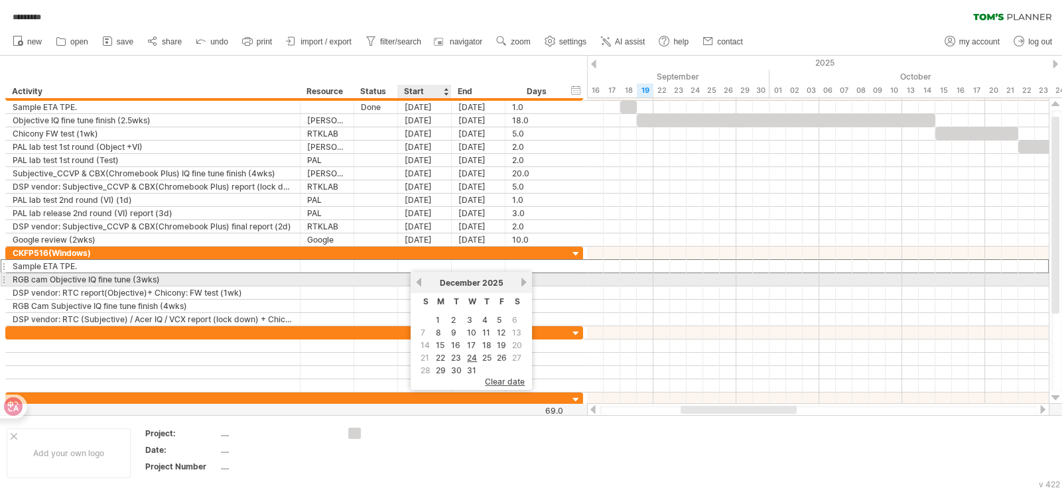 This screenshot has height=490, width=1062. What do you see at coordinates (827, 90) in the screenshot?
I see `div: Monday, 6 October 2025` at bounding box center [827, 90].